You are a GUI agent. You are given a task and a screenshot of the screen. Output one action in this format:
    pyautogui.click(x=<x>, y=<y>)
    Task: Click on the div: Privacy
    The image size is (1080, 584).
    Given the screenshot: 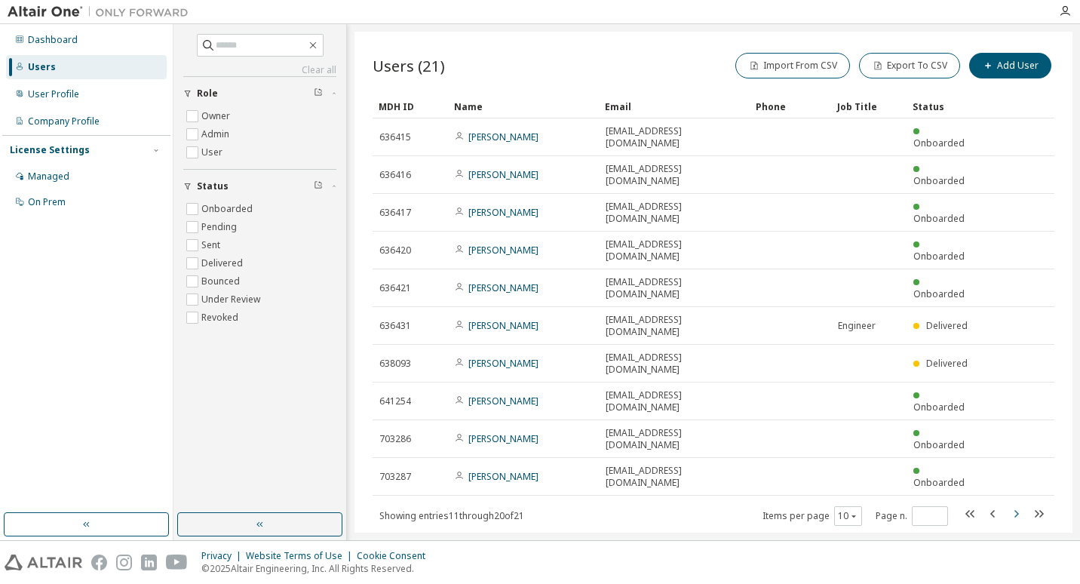 What is the action you would take?
    pyautogui.click(x=223, y=556)
    